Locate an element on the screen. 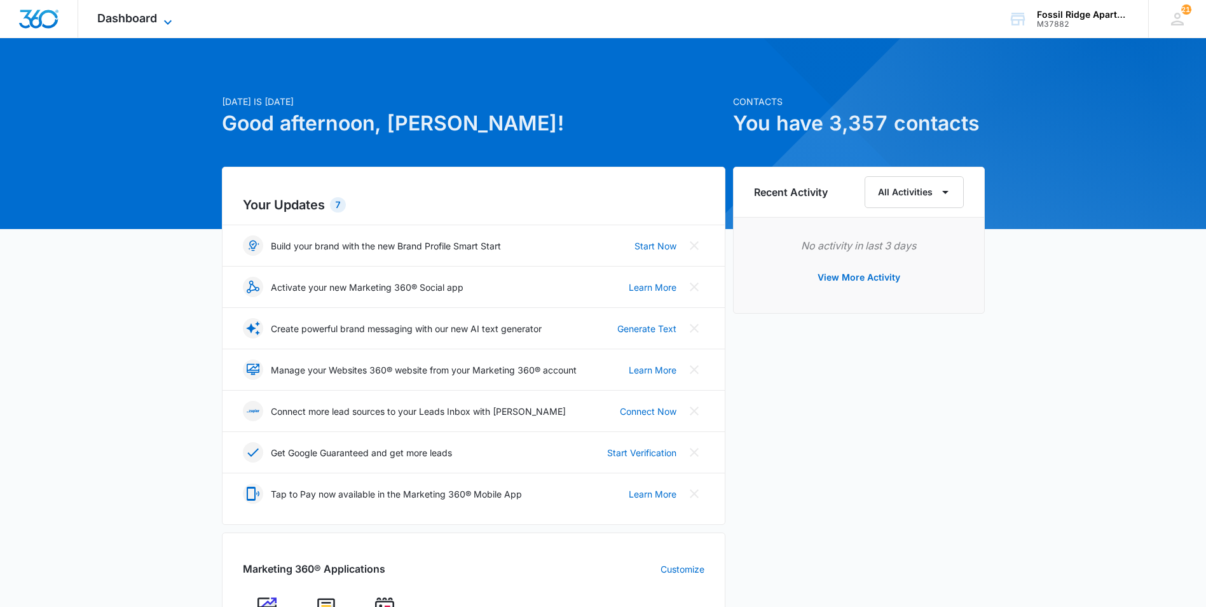  a: Start Now is located at coordinates (656, 245).